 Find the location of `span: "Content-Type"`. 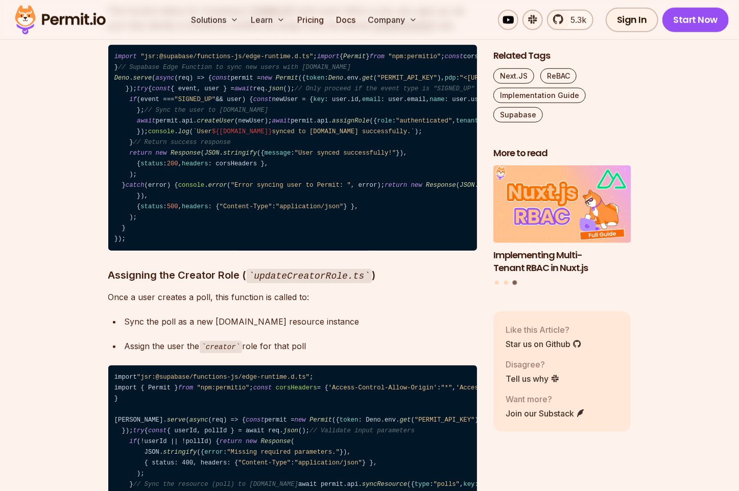

span: "Content-Type" is located at coordinates (246, 206).